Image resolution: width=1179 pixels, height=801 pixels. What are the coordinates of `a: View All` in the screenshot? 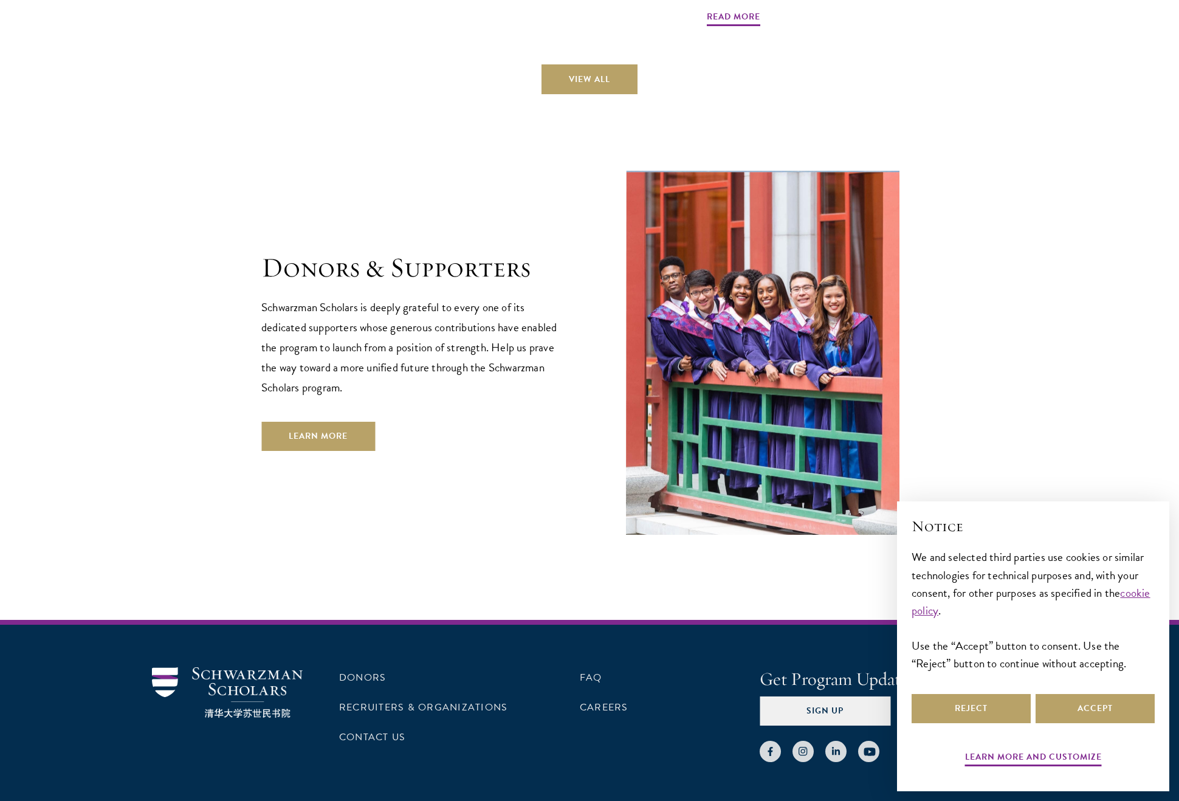 It's located at (590, 79).